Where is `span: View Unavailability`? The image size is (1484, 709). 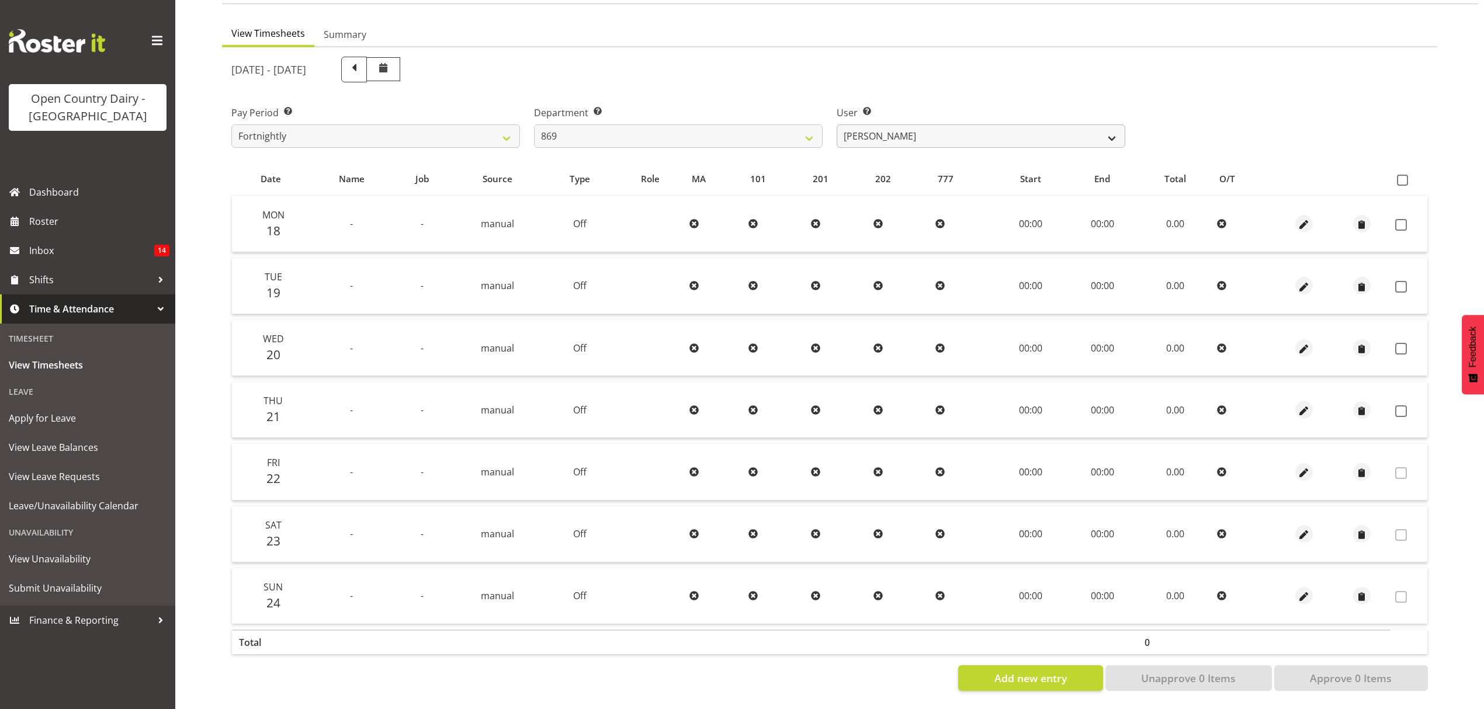 span: View Unavailability is located at coordinates (88, 559).